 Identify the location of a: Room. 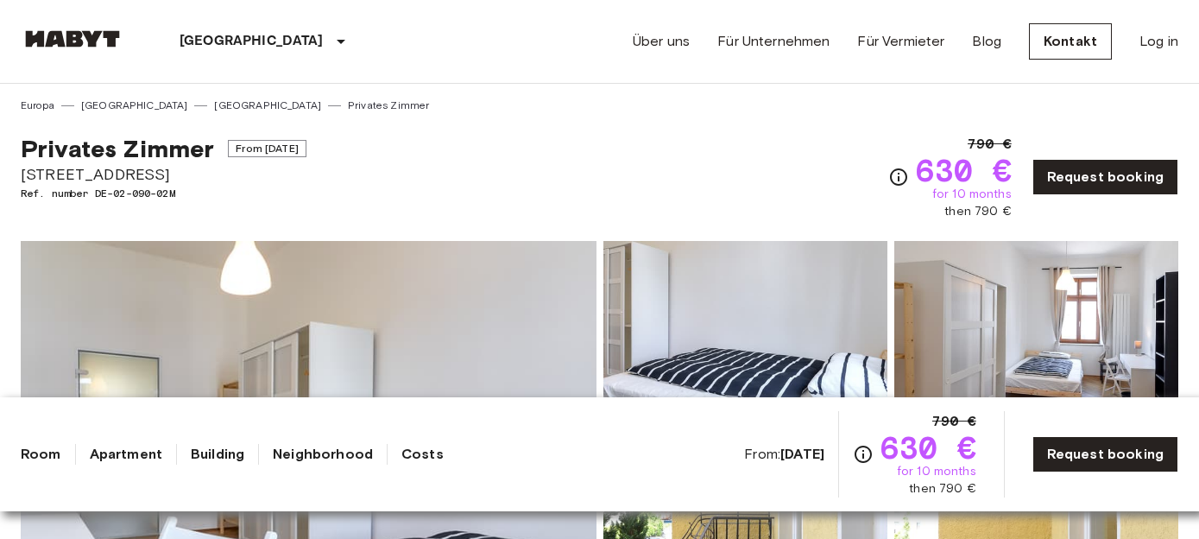
(41, 454).